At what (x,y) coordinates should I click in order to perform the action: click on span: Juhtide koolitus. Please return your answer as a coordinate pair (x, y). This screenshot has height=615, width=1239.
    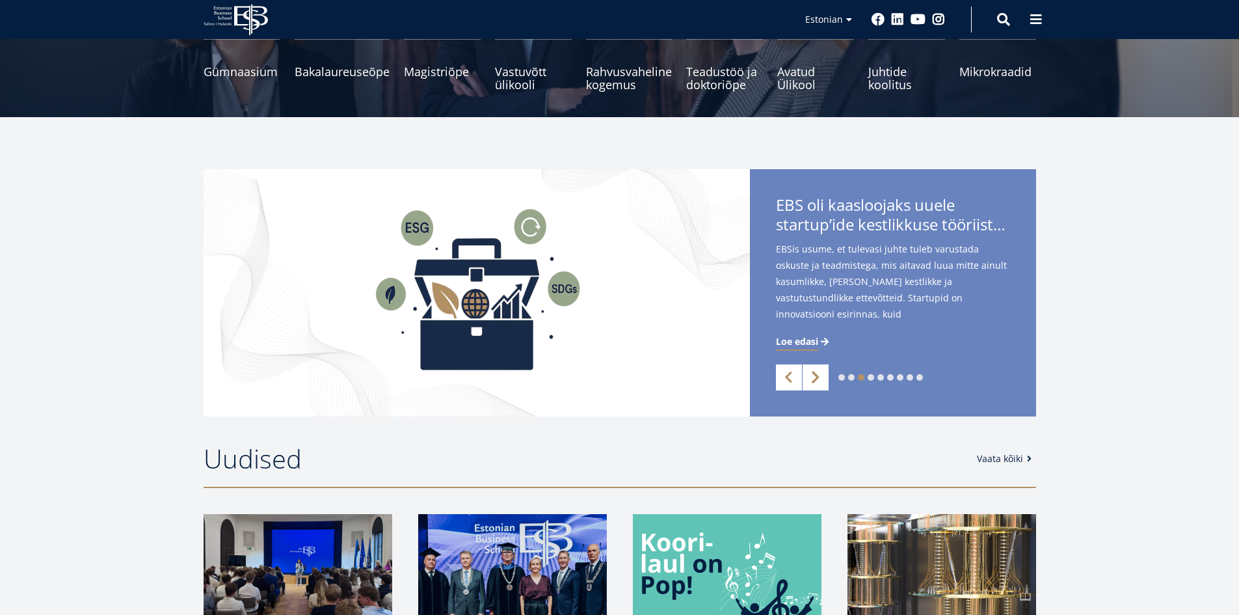
    Looking at the image, I should click on (907, 78).